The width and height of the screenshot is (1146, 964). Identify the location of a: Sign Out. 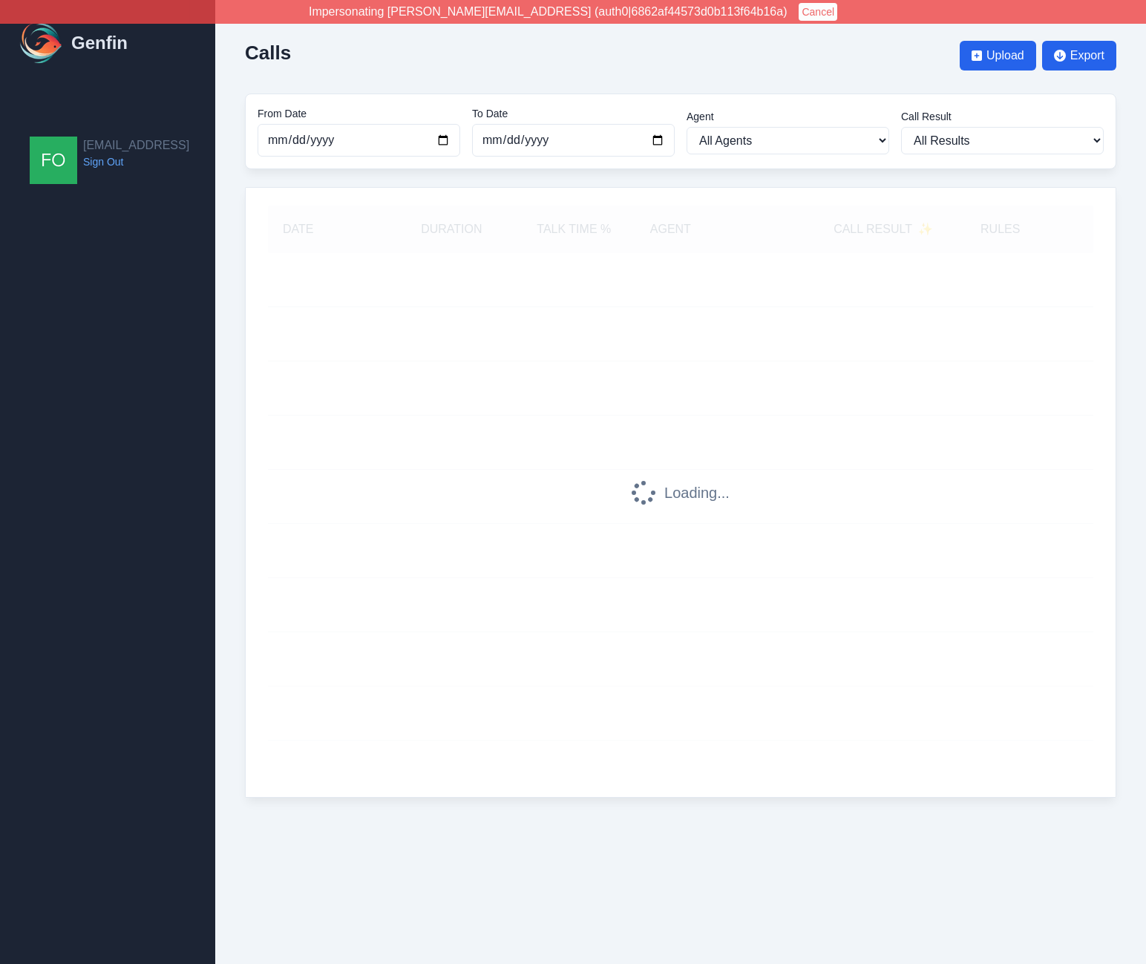
(136, 162).